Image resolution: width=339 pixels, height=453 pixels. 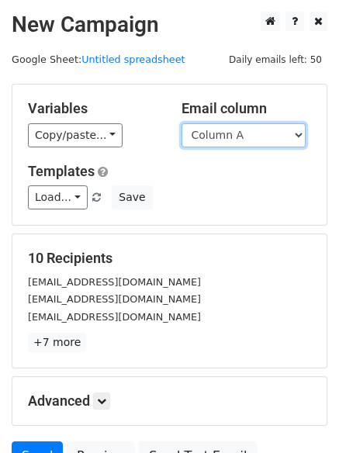 I want to click on a: Templates, so click(x=61, y=171).